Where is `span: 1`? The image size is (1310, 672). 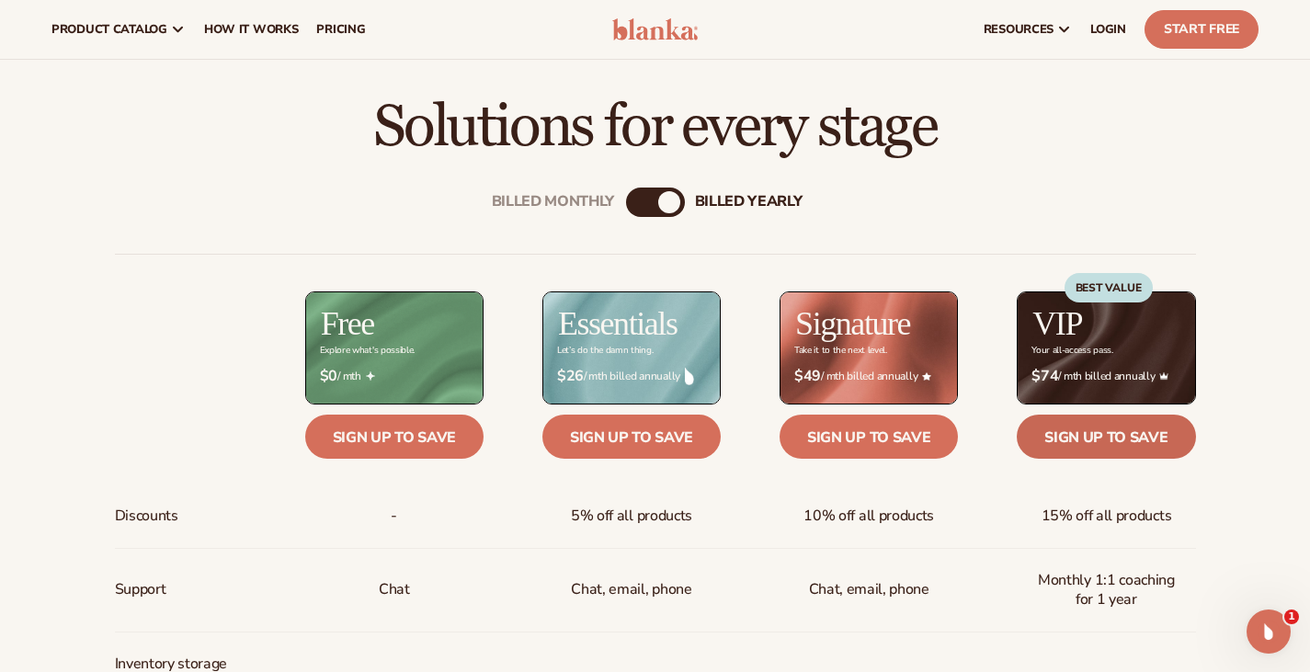 span: 1 is located at coordinates (1292, 617).